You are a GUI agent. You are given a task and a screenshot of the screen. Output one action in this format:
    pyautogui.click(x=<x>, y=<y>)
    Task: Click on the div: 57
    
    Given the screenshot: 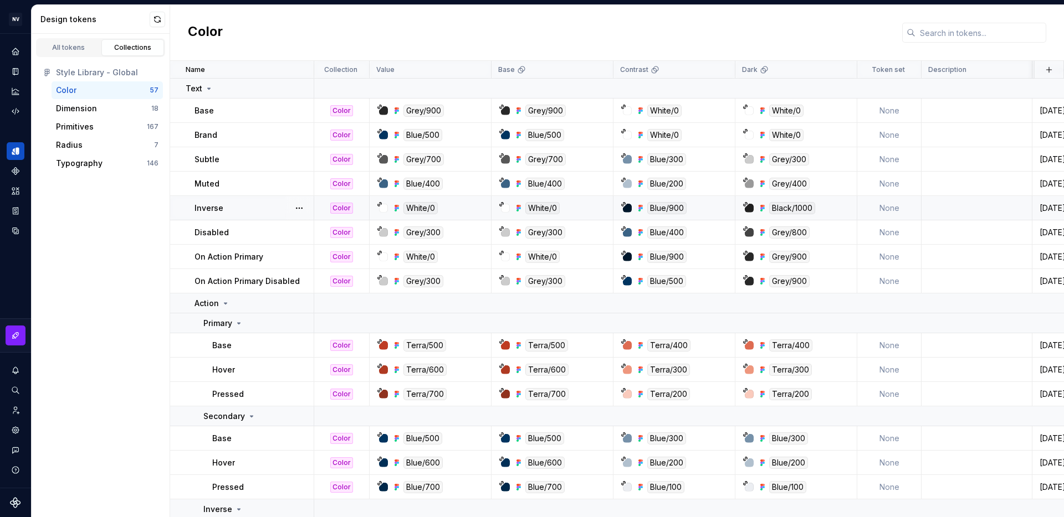 What is the action you would take?
    pyautogui.click(x=154, y=90)
    